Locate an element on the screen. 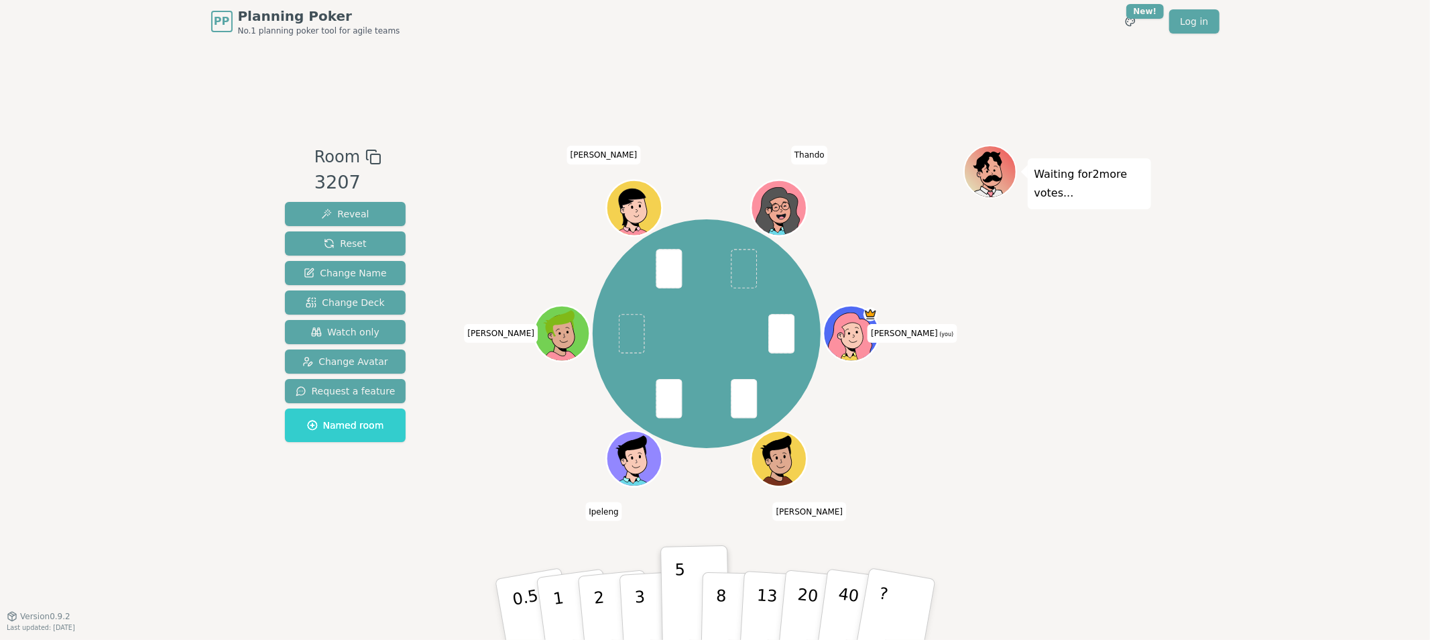  button: New! is located at coordinates (1131, 21).